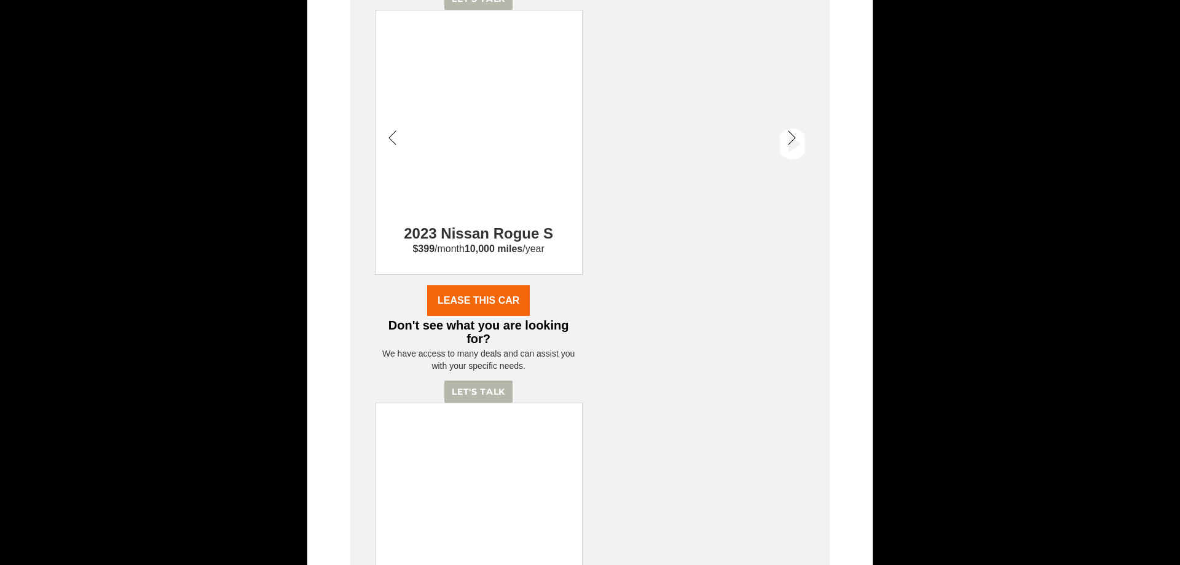  I want to click on h3: Don't see what you are looking for?, so click(479, 331).